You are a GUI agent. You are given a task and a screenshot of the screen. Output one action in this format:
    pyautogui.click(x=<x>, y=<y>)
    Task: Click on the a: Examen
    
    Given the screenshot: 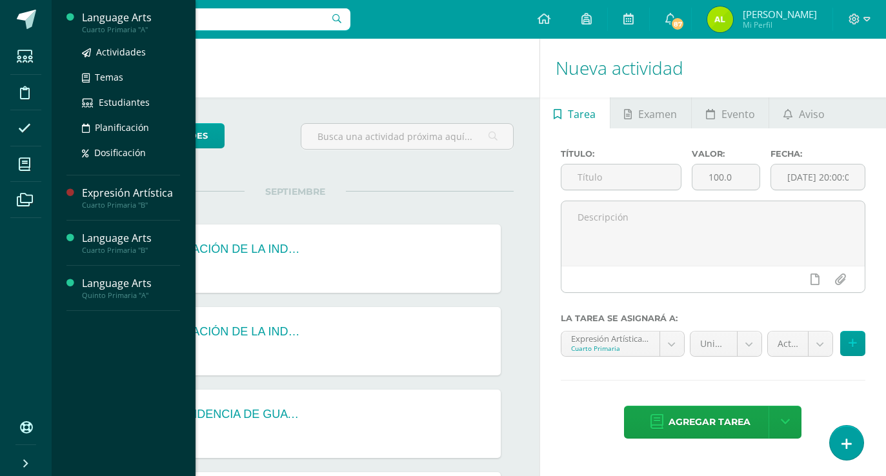 What is the action you would take?
    pyautogui.click(x=650, y=113)
    